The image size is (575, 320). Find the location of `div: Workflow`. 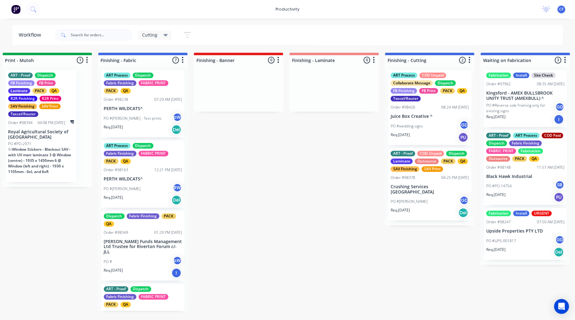

div: Workflow is located at coordinates (31, 35).